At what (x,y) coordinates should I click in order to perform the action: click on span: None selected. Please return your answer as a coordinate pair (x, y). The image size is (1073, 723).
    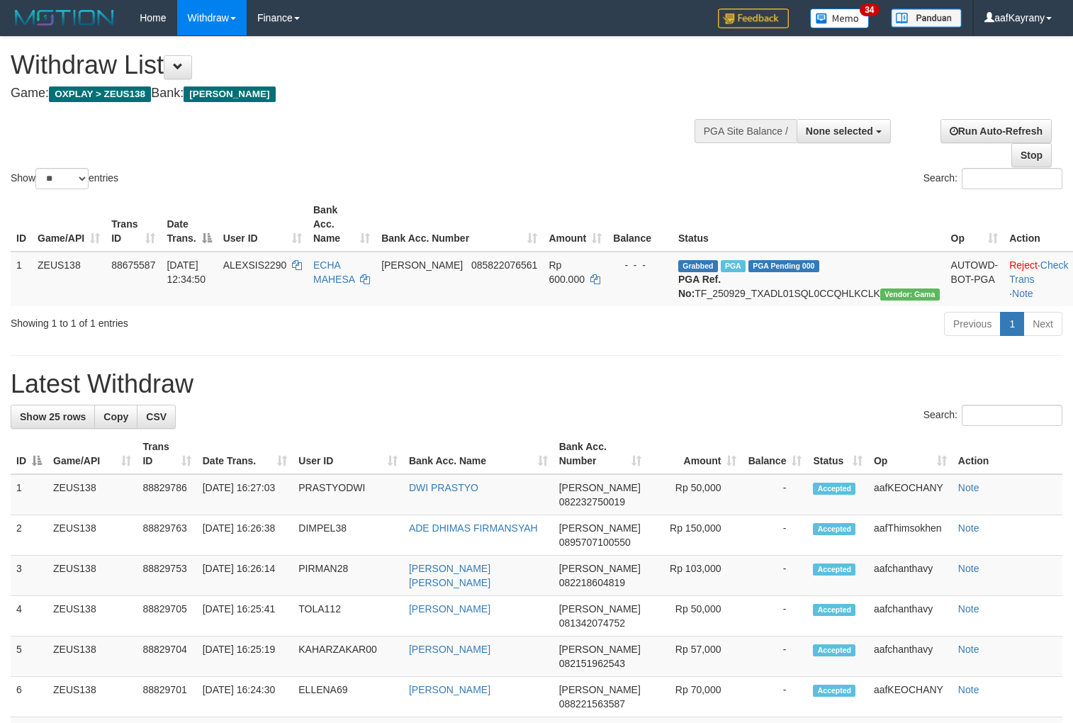
    Looking at the image, I should click on (839, 131).